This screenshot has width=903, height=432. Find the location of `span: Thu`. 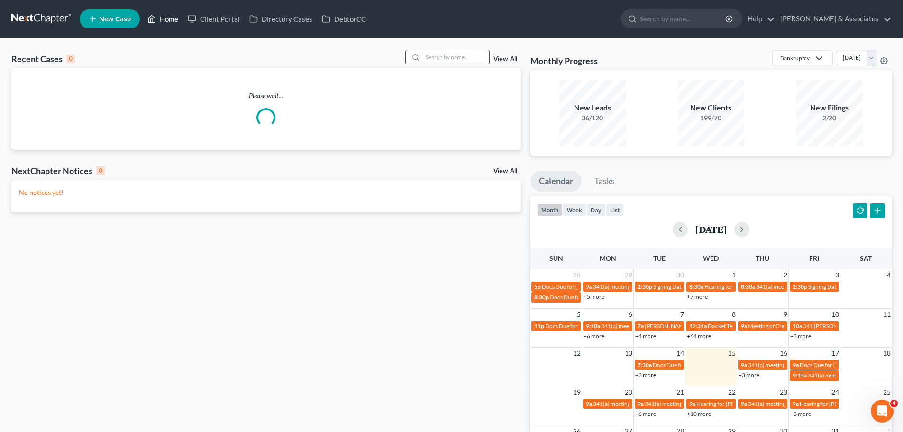

span: Thu is located at coordinates (762, 258).